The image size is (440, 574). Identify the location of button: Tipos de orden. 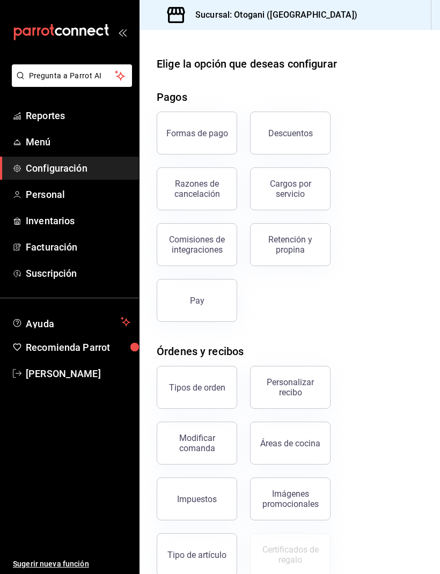
(197, 387).